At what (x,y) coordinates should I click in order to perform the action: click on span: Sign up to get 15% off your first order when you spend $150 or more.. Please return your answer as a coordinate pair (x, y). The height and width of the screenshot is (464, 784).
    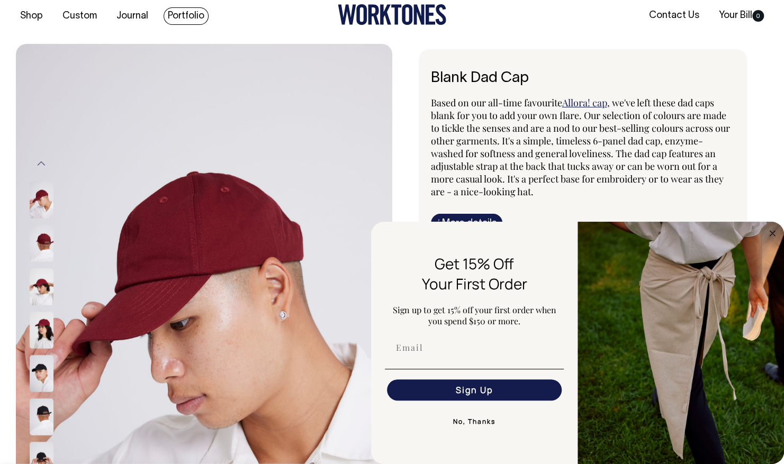
    Looking at the image, I should click on (474, 316).